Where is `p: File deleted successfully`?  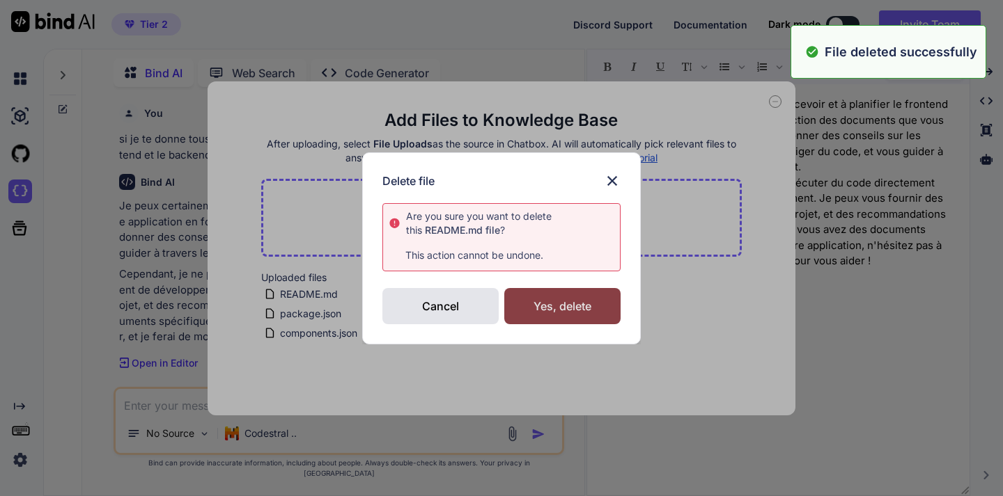 p: File deleted successfully is located at coordinates (900, 52).